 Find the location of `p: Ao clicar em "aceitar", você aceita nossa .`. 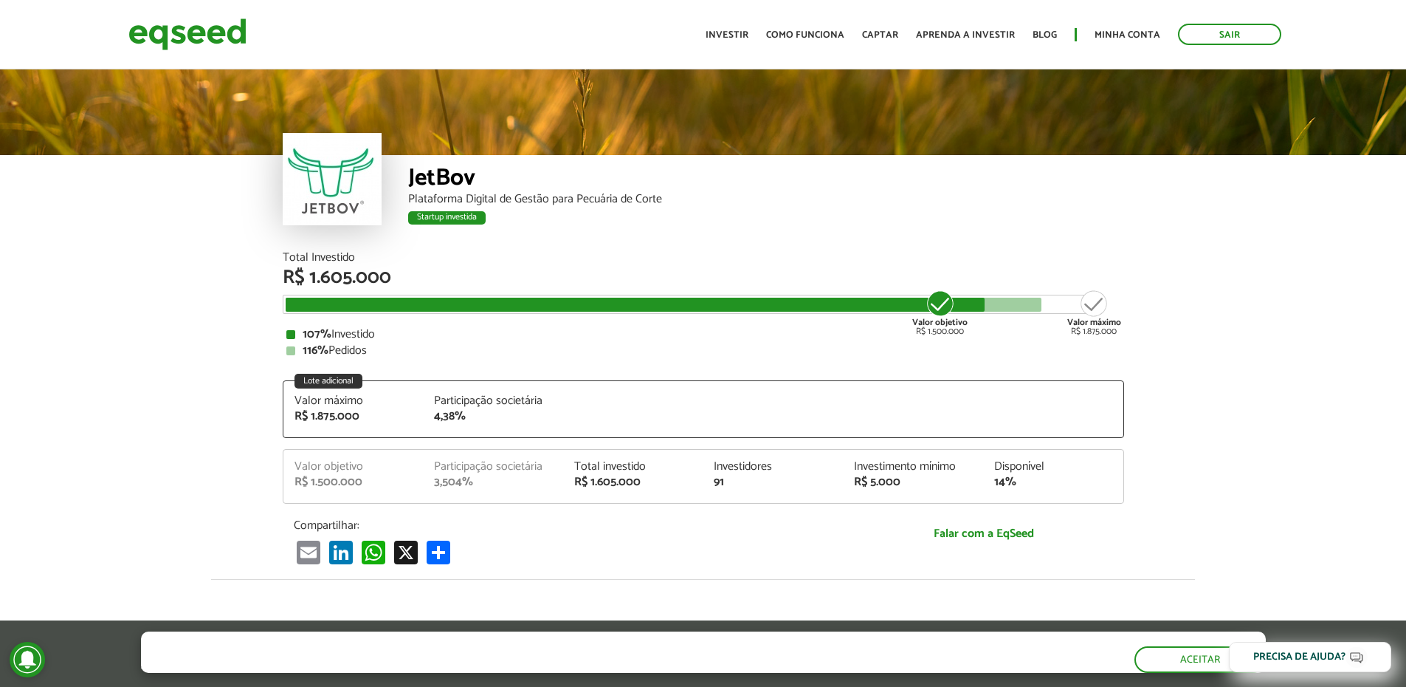

p: Ao clicar em "aceitar", você aceita nossa . is located at coordinates (408, 664).